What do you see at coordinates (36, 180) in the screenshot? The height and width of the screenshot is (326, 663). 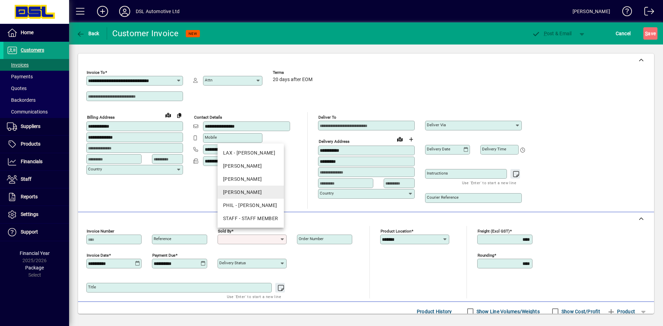 I see `a: Staff` at bounding box center [36, 180].